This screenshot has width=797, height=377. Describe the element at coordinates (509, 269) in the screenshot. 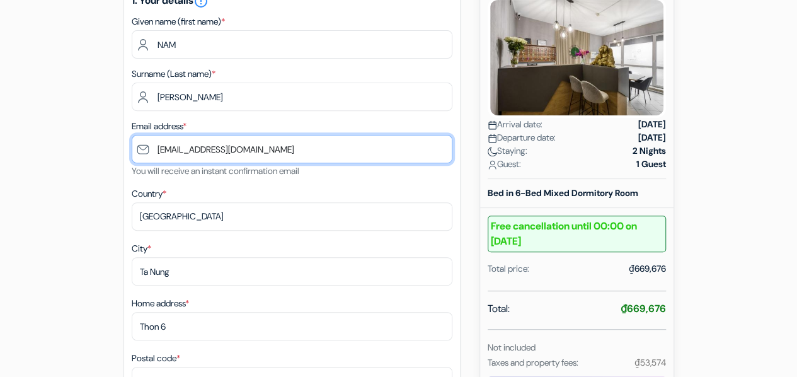

I see `div: Total price:` at that location.